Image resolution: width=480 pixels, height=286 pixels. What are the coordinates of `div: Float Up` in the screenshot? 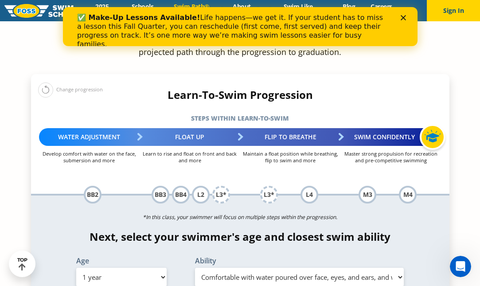 It's located at (190, 137).